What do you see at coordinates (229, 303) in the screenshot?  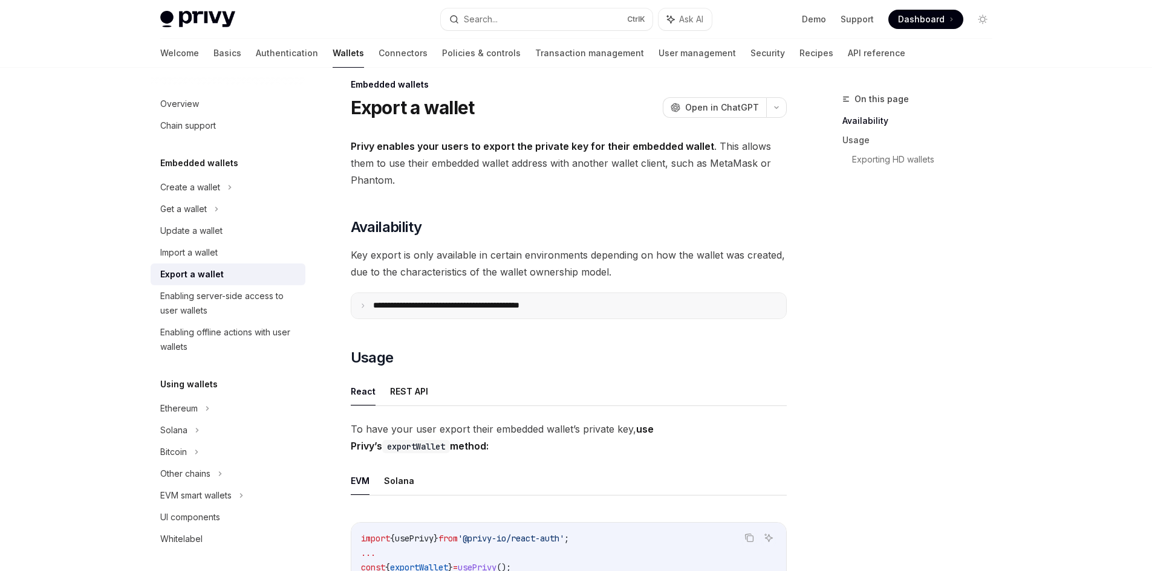 I see `div: Enabling server-side access to user wallets` at bounding box center [229, 303].